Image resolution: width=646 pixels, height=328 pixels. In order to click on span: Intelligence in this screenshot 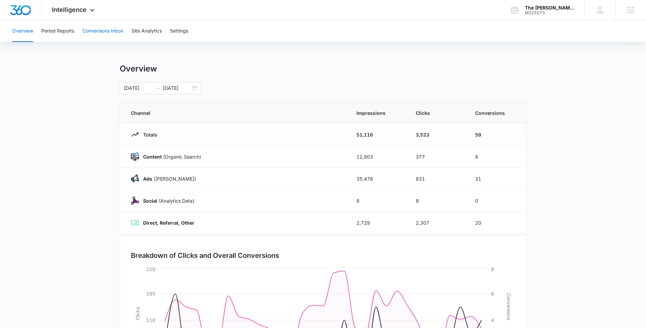, I will do `click(69, 9)`.